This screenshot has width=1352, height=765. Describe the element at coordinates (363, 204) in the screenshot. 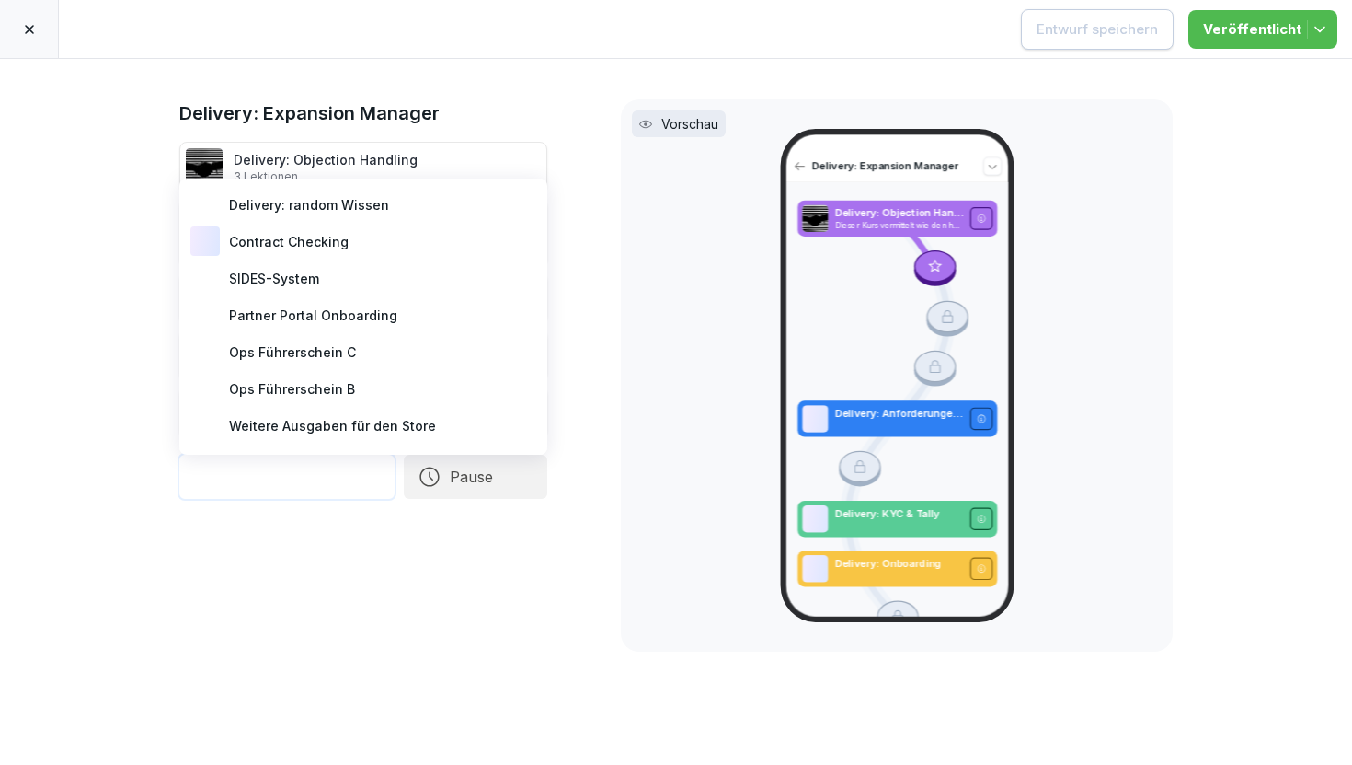

I see `div: Delivery: random Wissen` at that location.